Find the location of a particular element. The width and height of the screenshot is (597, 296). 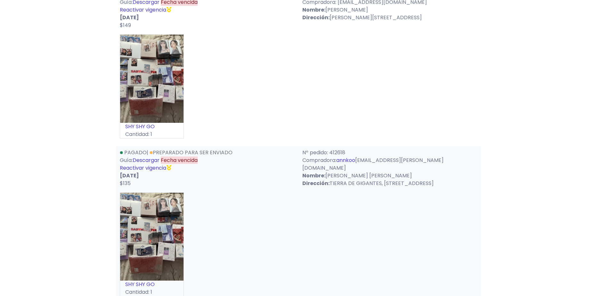

a: Preparado para ser enviado is located at coordinates (191, 152).